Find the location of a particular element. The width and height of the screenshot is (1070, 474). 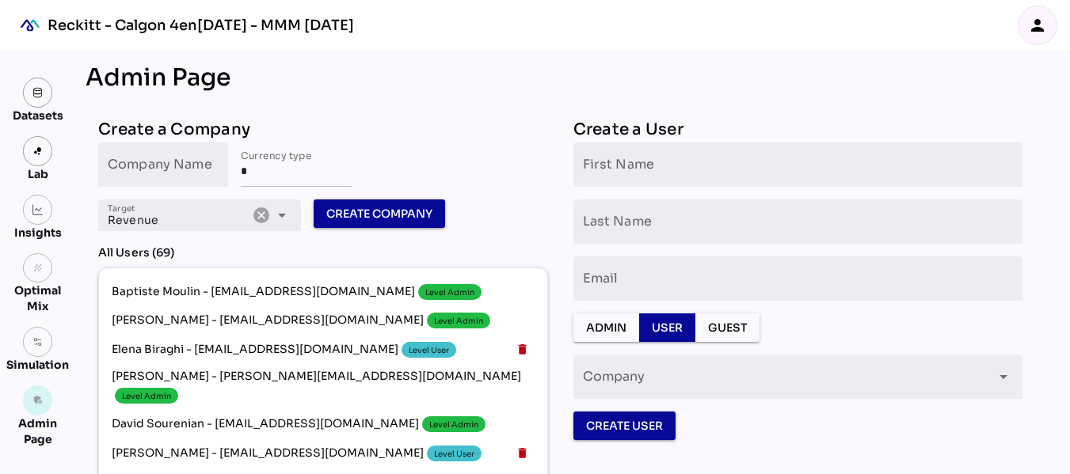

div: All Users (69) is located at coordinates (323, 253).